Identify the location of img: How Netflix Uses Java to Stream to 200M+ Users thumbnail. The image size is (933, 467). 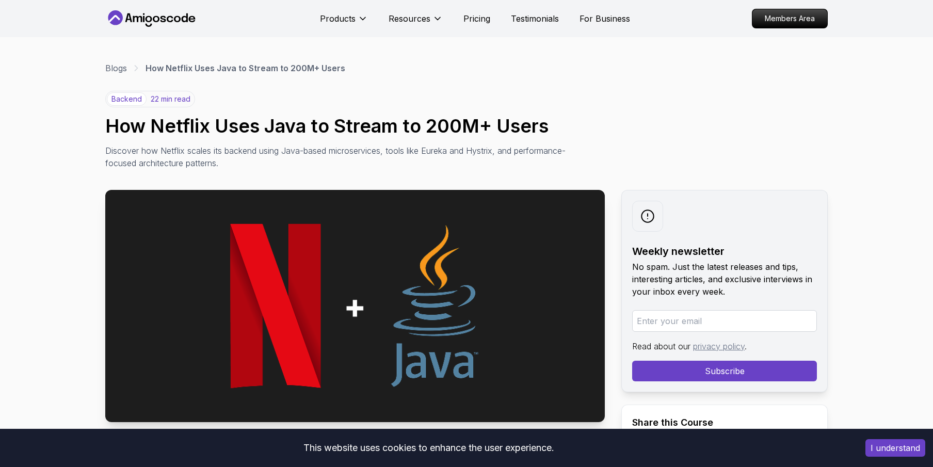
(355, 306).